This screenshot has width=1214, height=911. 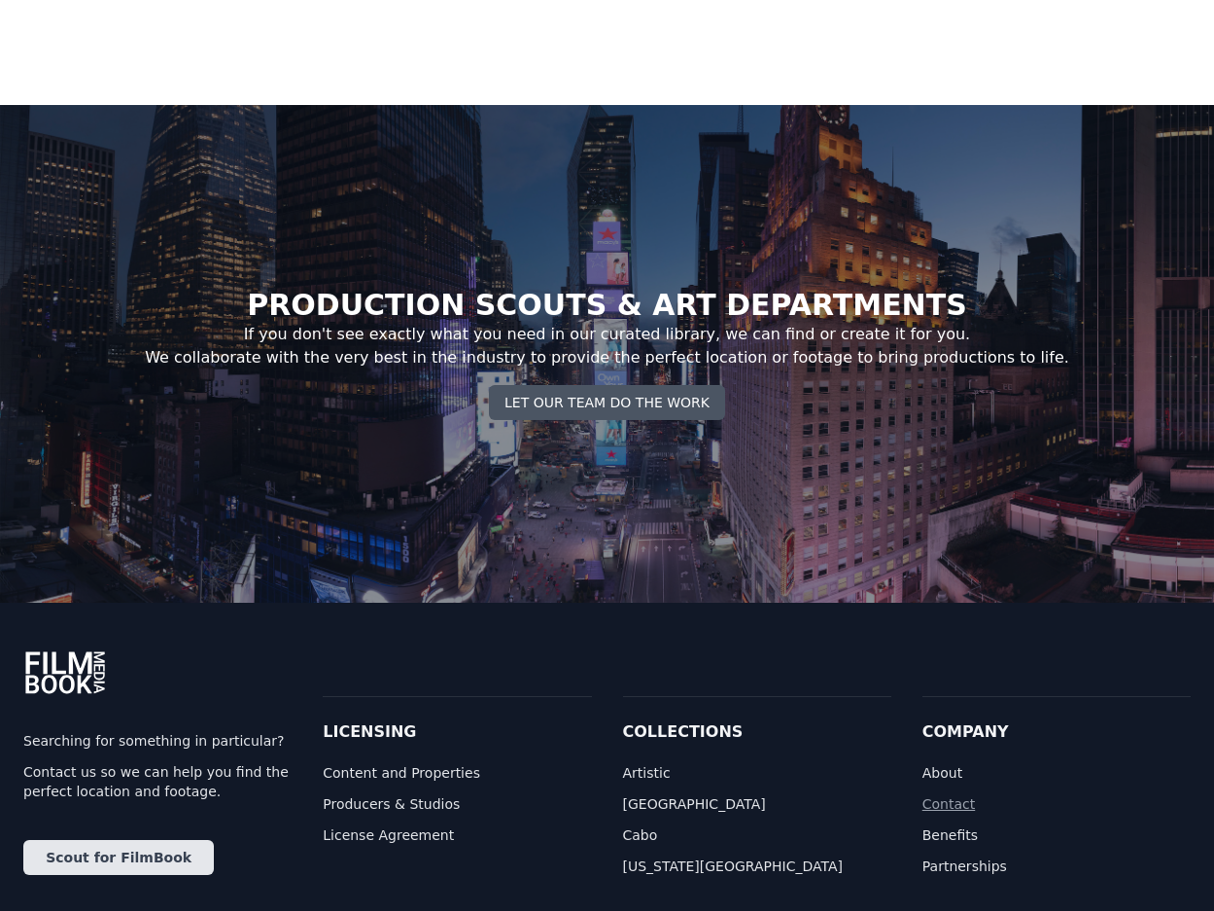 I want to click on div: Company, so click(x=1057, y=732).